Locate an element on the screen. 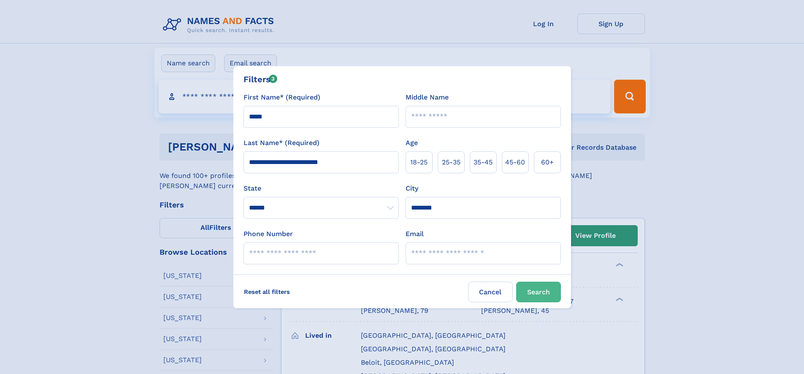 The width and height of the screenshot is (804, 374). span: 60+ is located at coordinates (547, 162).